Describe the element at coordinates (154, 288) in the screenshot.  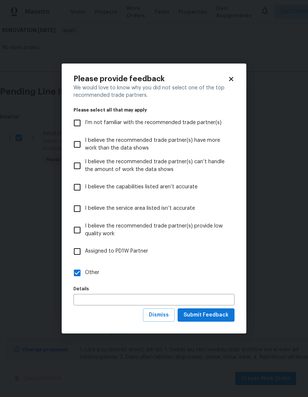
I see `label: Details` at that location.